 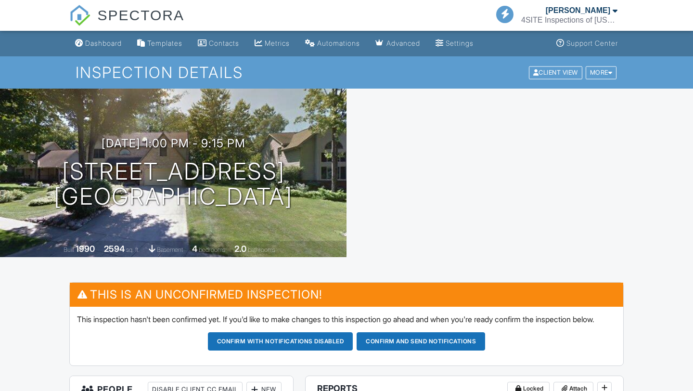 What do you see at coordinates (170, 249) in the screenshot?
I see `span: basement` at bounding box center [170, 249].